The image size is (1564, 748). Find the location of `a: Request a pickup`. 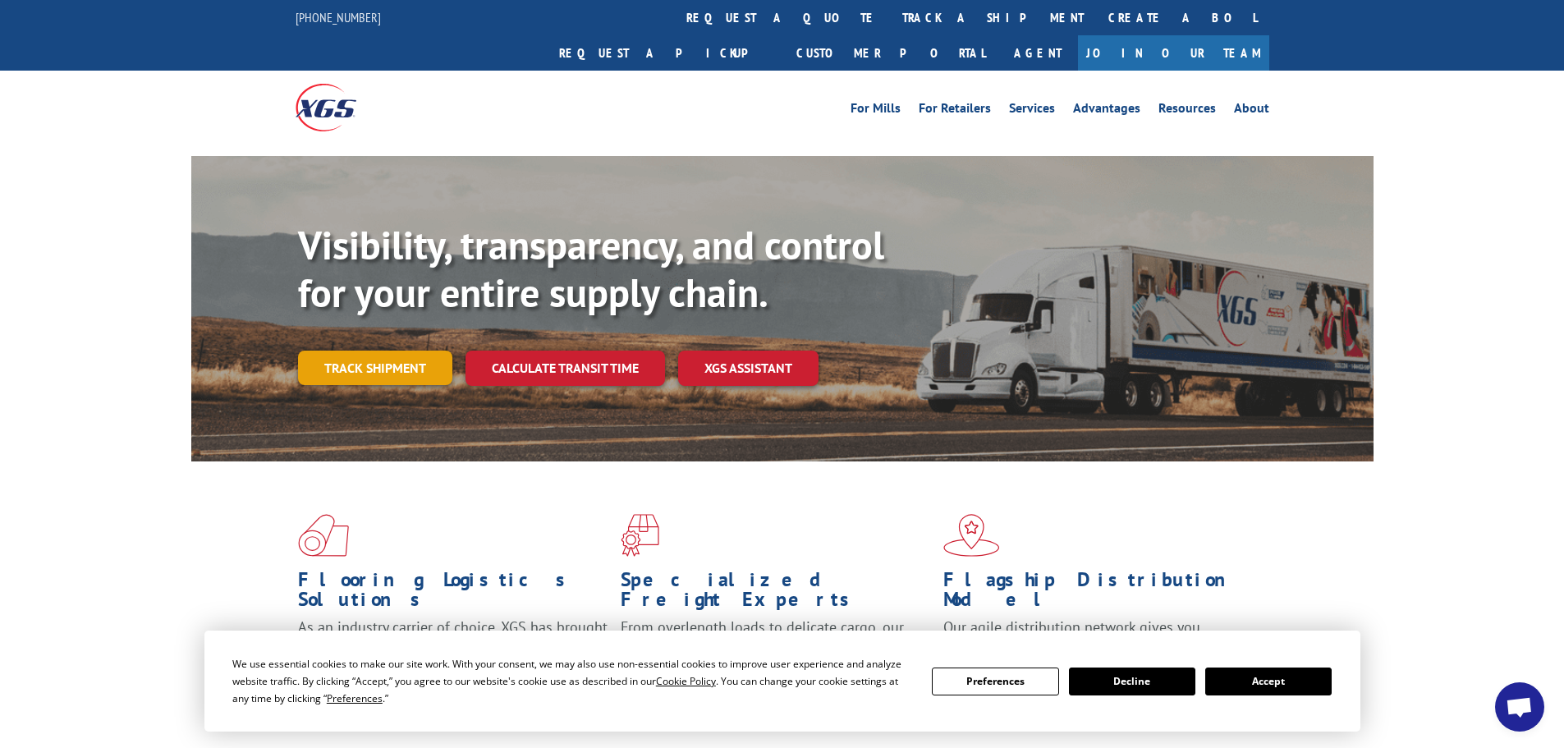

a: Request a pickup is located at coordinates (665, 53).